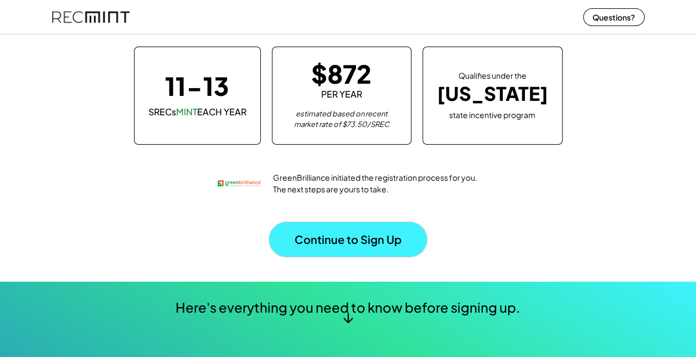  Describe the element at coordinates (375, 183) in the screenshot. I see `div: GreenBrilliance initiated the registration process for you. The next steps are yours to take.` at that location.